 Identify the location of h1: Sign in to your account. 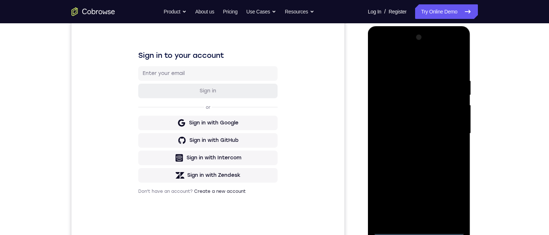
(137, 55).